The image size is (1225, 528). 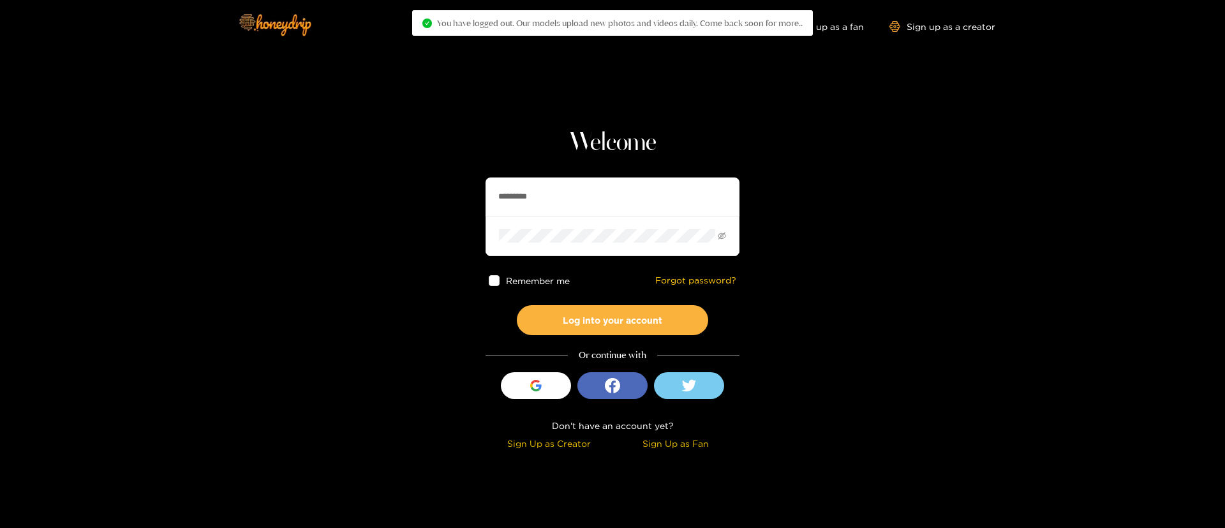 I want to click on span: You have logged out. Our models upload new photos and videos daily. Come back soon for more.., so click(x=620, y=23).